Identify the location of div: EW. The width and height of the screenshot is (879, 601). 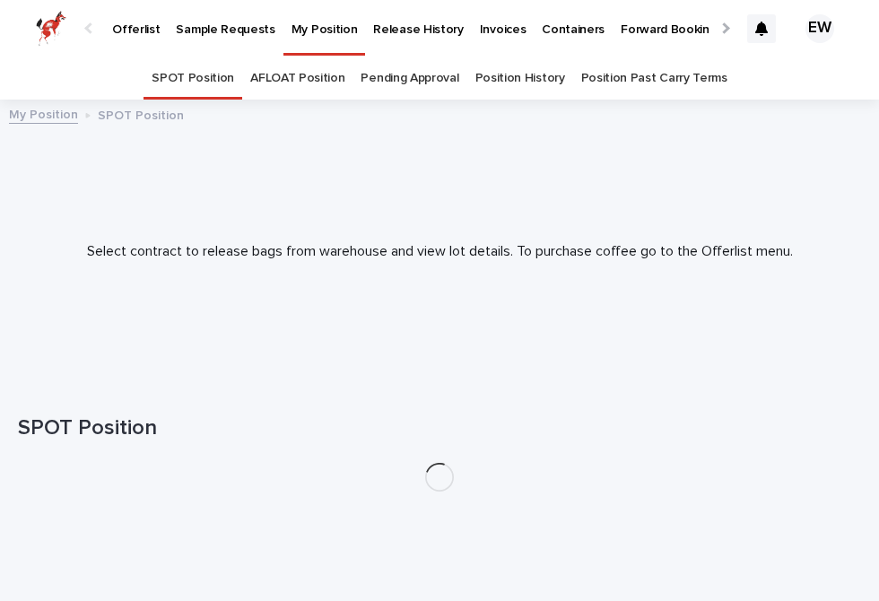
(820, 29).